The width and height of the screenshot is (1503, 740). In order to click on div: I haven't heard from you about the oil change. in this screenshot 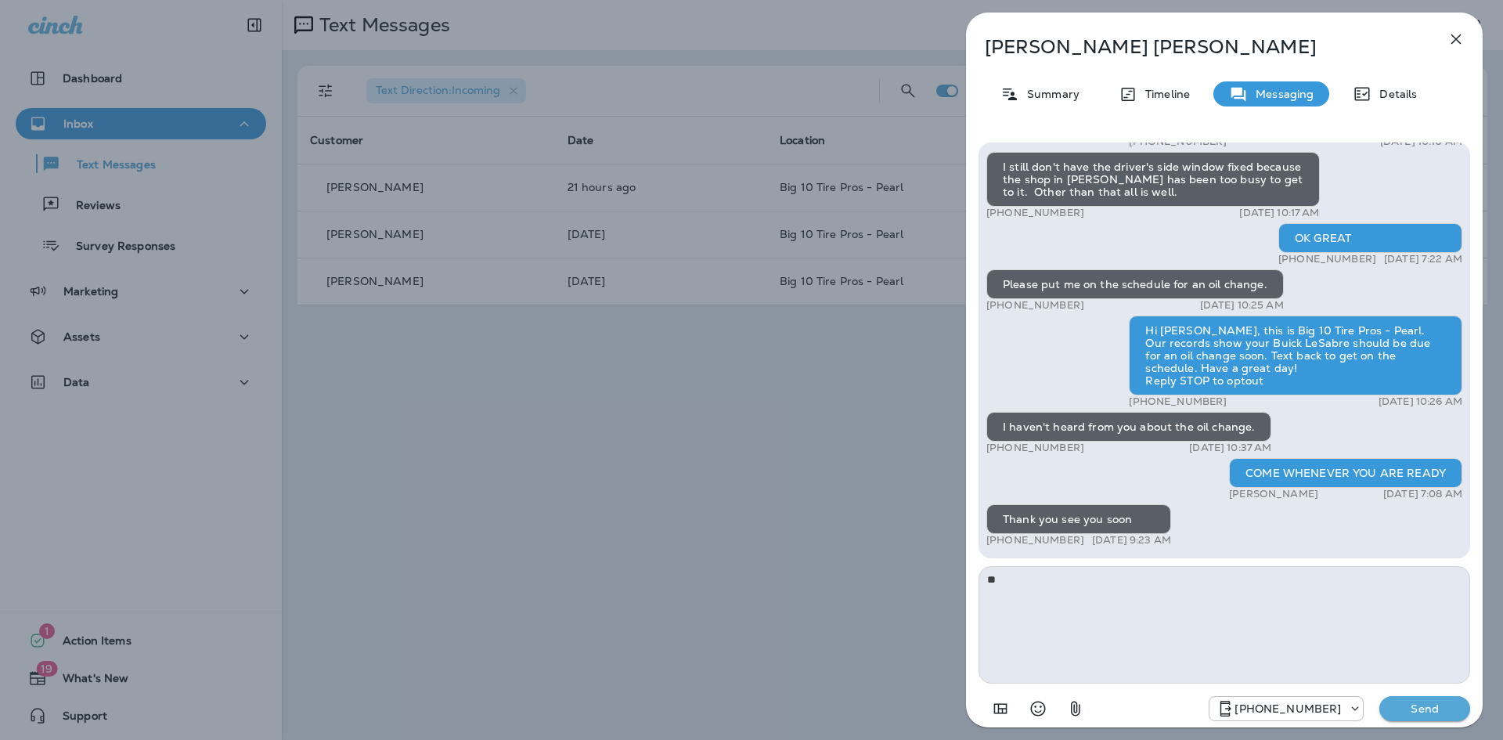, I will do `click(1128, 426)`.